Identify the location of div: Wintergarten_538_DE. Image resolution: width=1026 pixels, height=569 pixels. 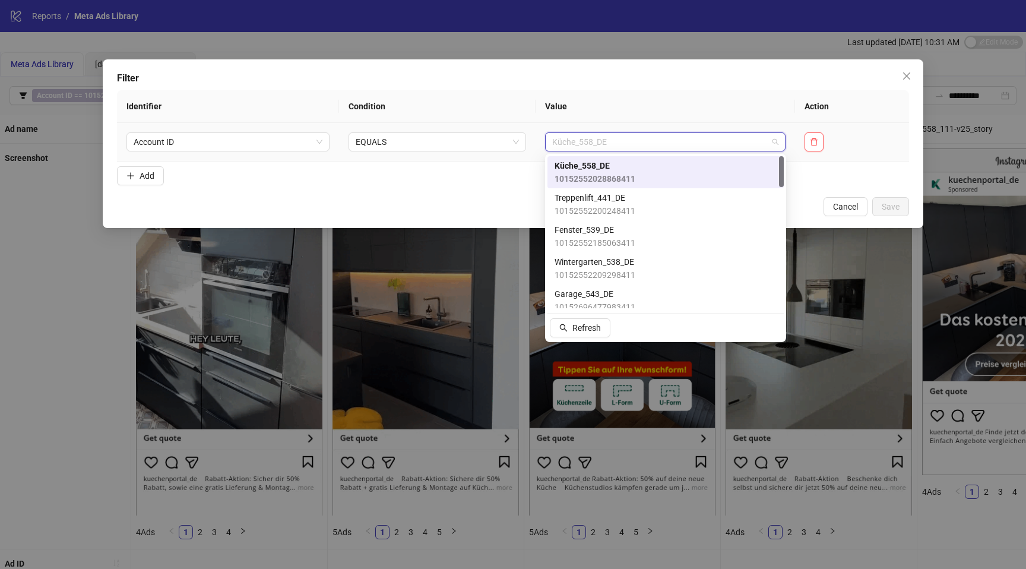
(665, 268).